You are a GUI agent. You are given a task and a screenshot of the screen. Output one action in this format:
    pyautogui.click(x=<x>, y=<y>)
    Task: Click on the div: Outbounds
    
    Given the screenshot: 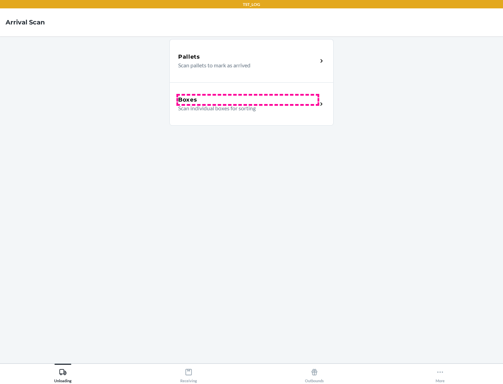 What is the action you would take?
    pyautogui.click(x=314, y=374)
    